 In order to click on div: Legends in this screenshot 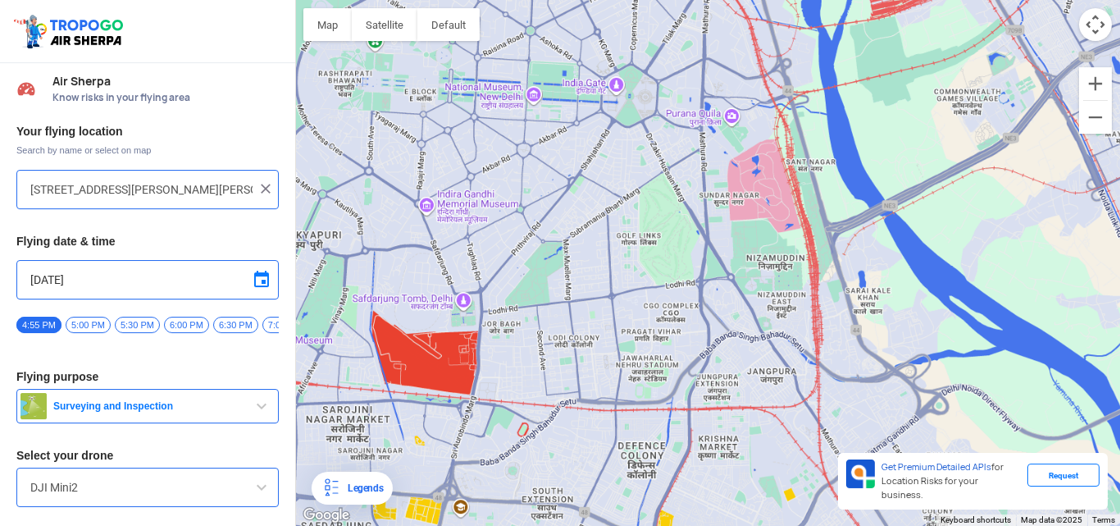, I will do `click(362, 488)`.